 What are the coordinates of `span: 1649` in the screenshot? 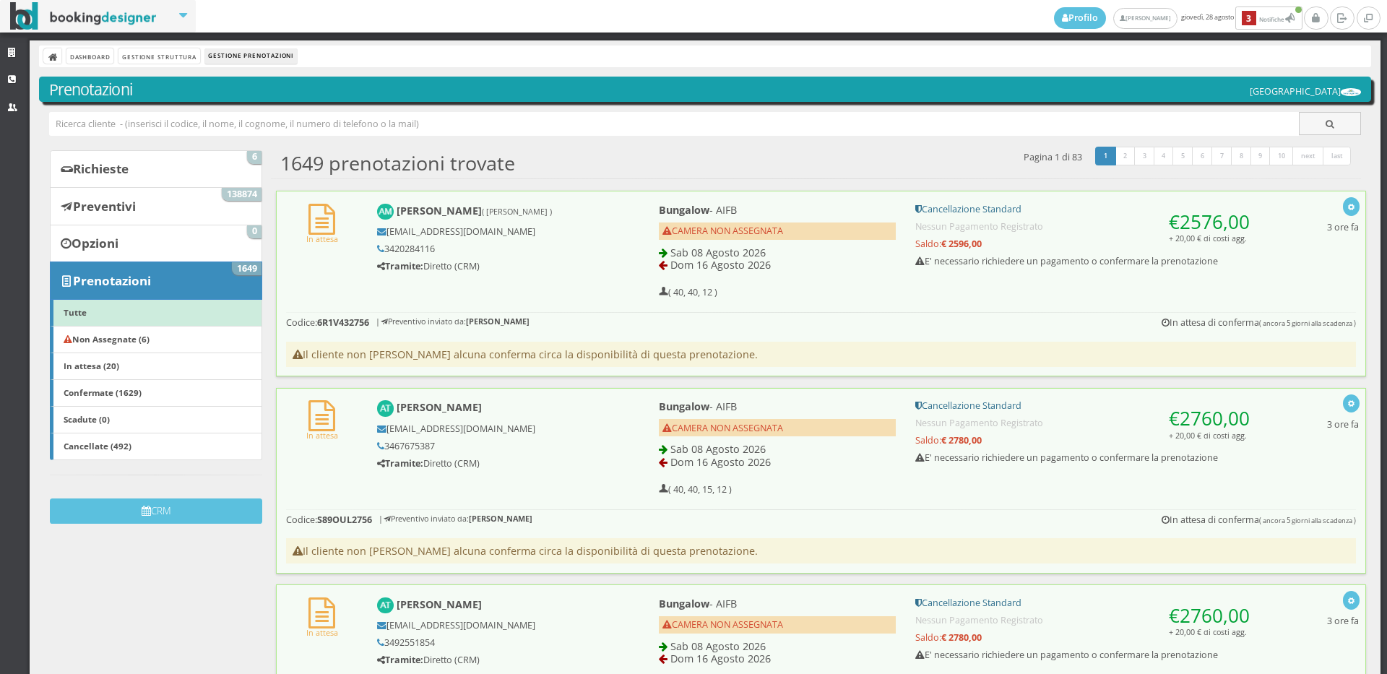 It's located at (246, 269).